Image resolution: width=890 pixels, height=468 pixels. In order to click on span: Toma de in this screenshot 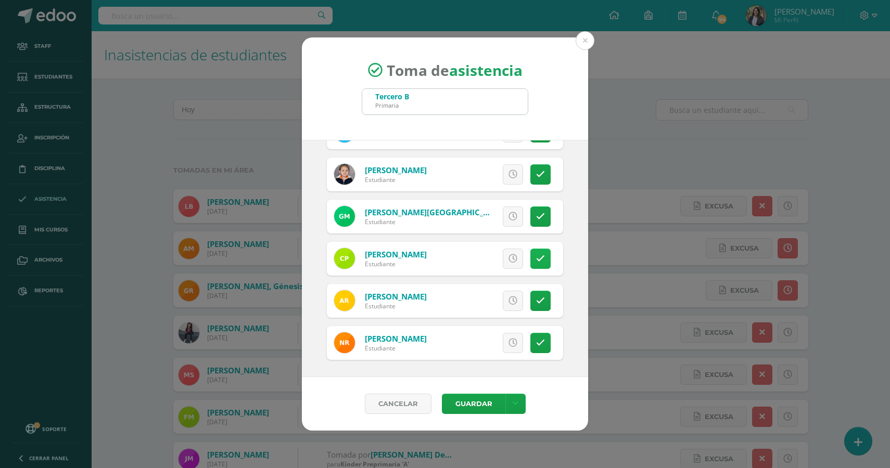, I will do `click(454, 70)`.